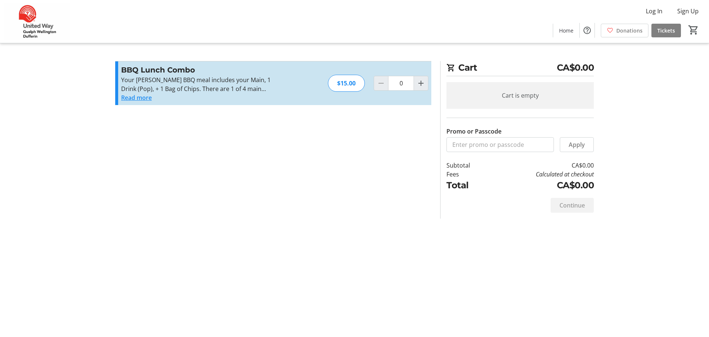 The width and height of the screenshot is (709, 337). I want to click on h3: BBQ Lunch Combo, so click(202, 70).